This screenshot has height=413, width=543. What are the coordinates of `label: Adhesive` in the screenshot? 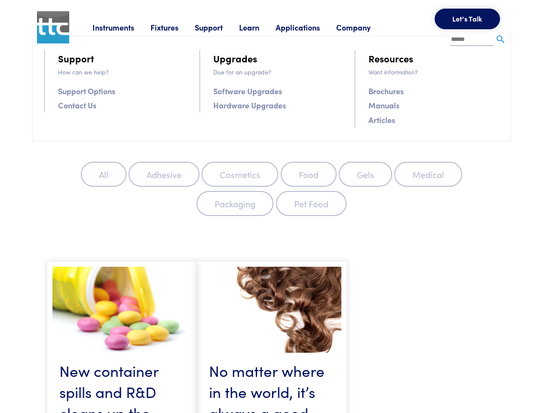 It's located at (164, 174).